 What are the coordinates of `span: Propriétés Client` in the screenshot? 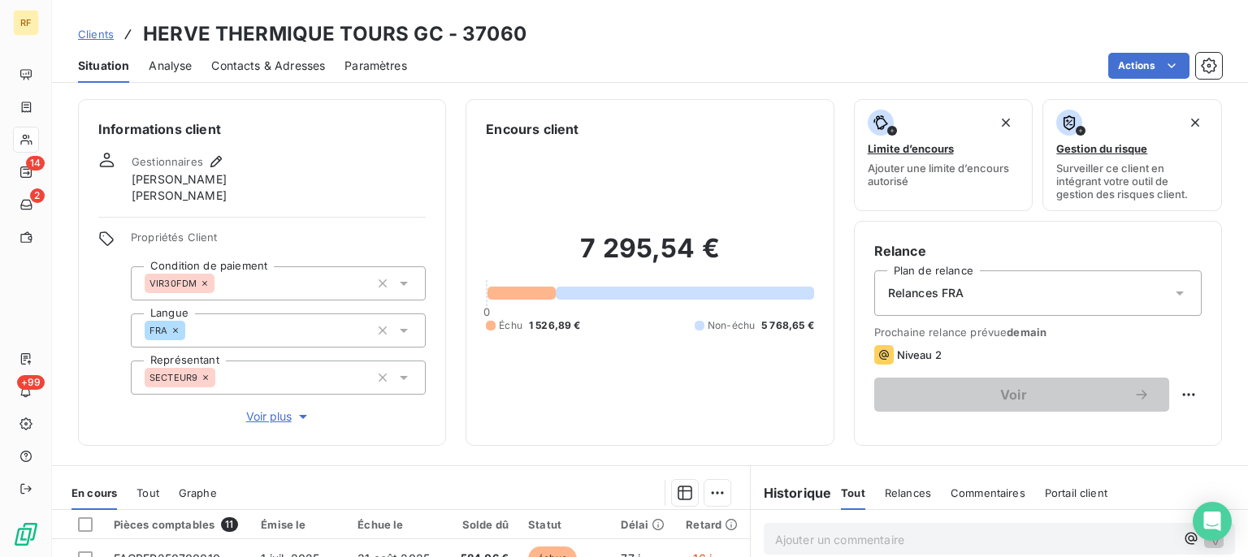 It's located at (278, 242).